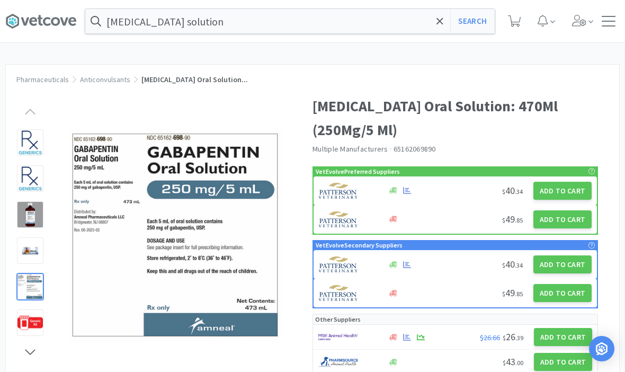 The image size is (625, 372). What do you see at coordinates (338, 362) in the screenshot?
I see `img: 7915dbd3f8974342a4dc3feb8efc1740_58.png` at bounding box center [338, 362].